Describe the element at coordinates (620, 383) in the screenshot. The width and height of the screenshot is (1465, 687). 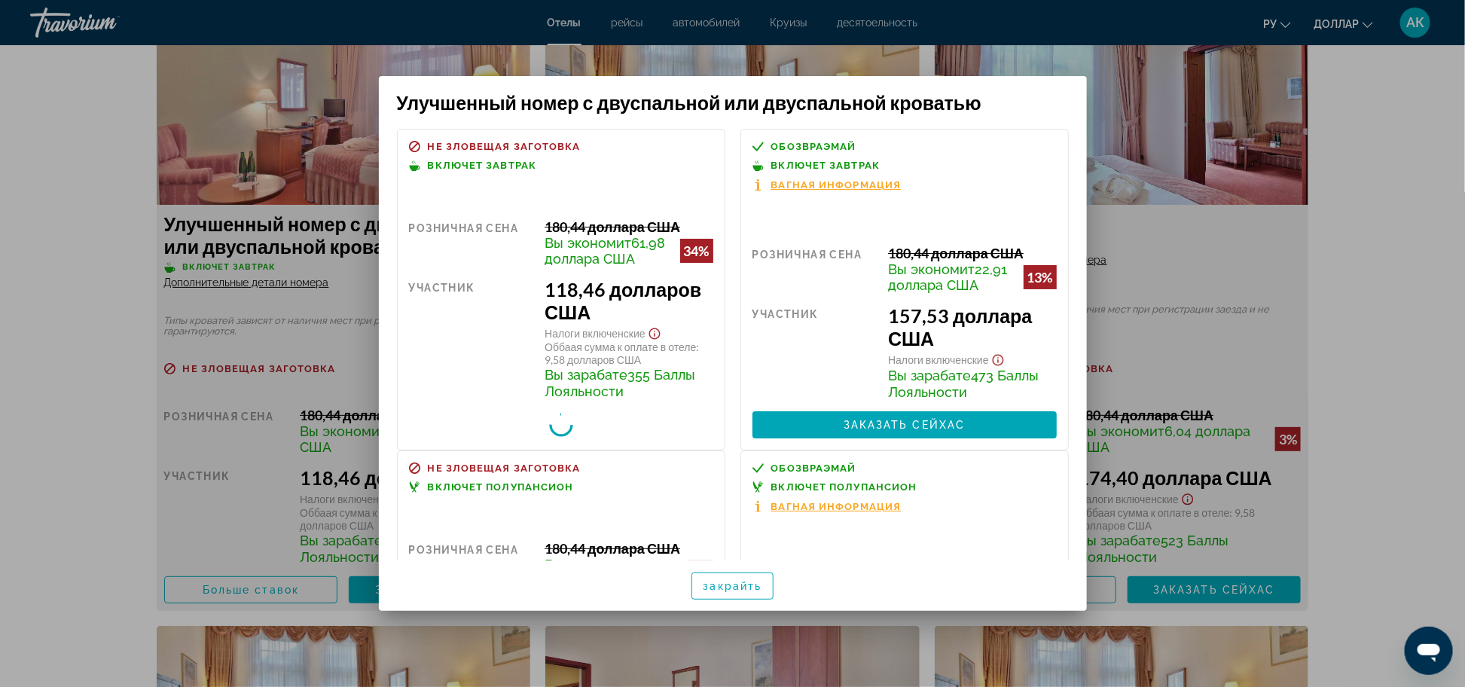
I see `span: 355 Баллы Лояльности` at that location.